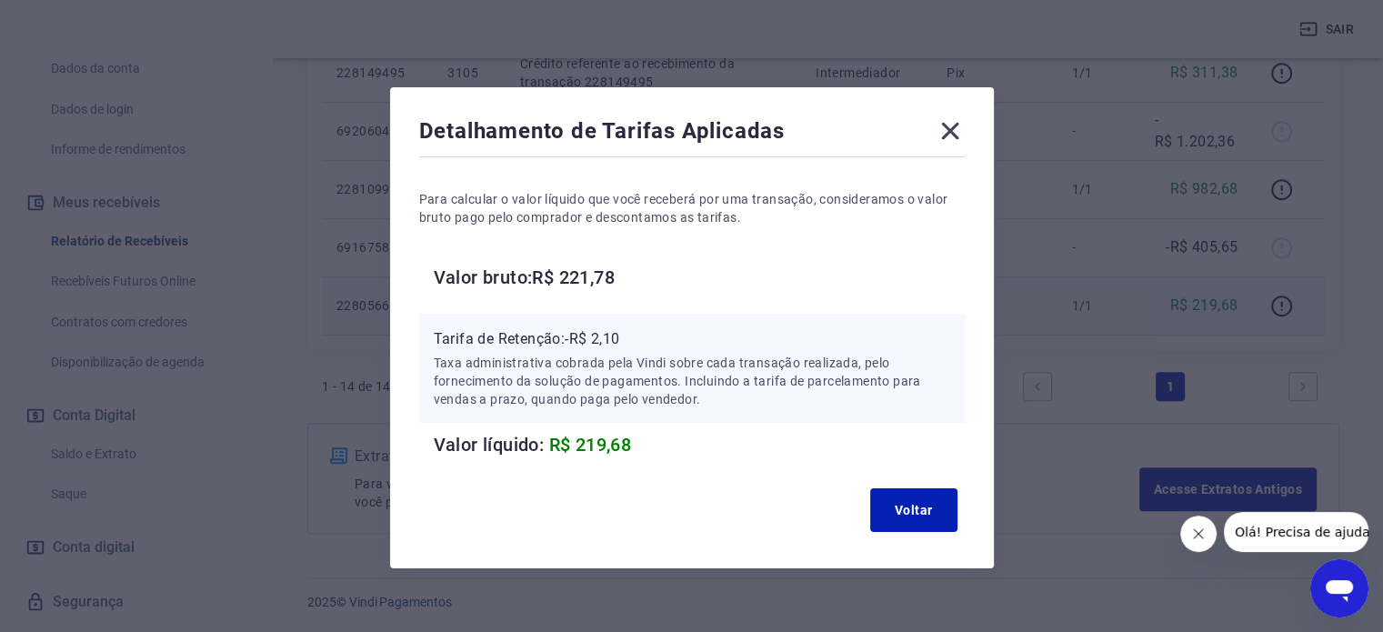 This screenshot has height=632, width=1383. Describe the element at coordinates (699, 277) in the screenshot. I see `h6: Valor bruto: R$ 221,78` at that location.